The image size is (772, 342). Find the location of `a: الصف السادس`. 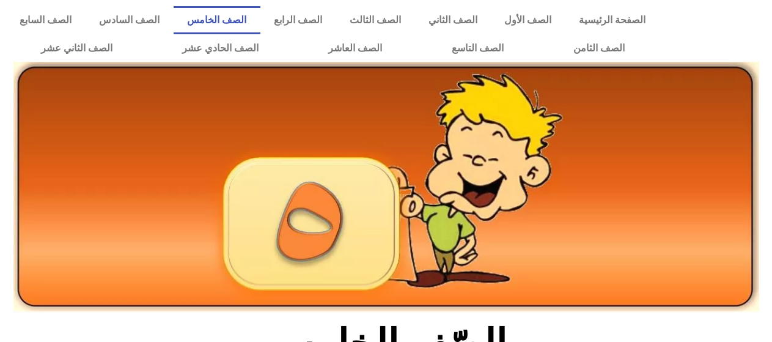

a: الصف السادس is located at coordinates (130, 20).